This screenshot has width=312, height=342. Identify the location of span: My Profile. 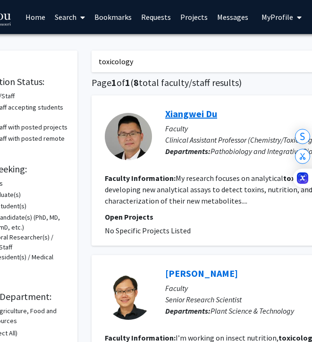
(277, 17).